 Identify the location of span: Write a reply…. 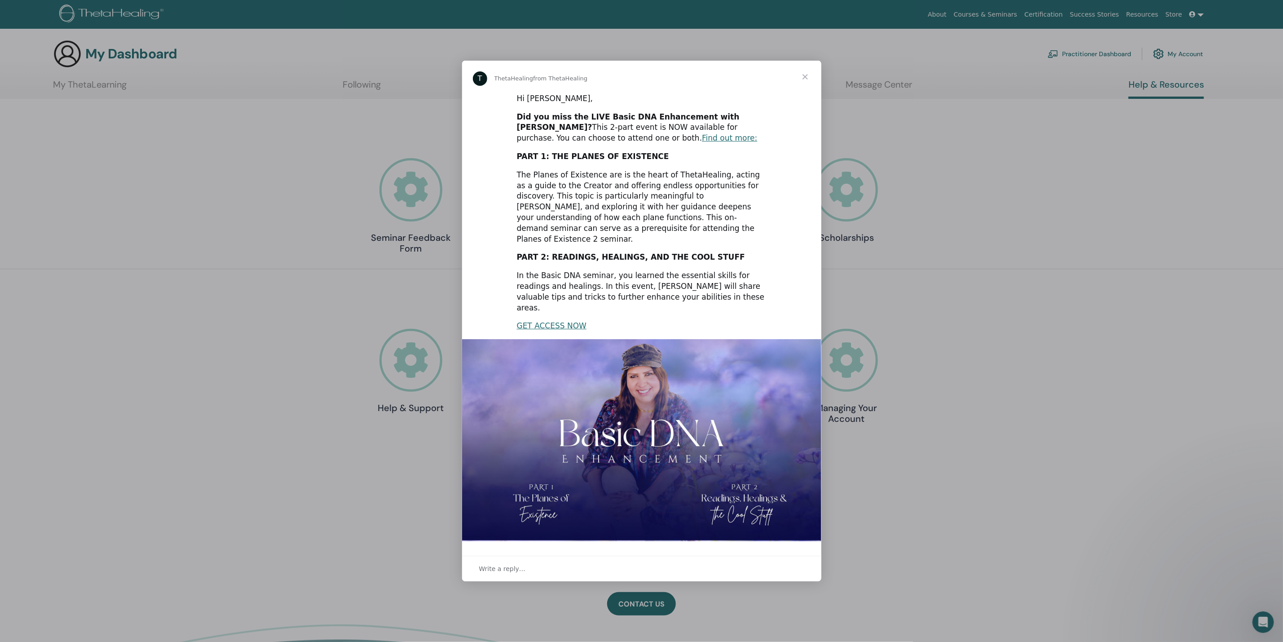
(503, 569).